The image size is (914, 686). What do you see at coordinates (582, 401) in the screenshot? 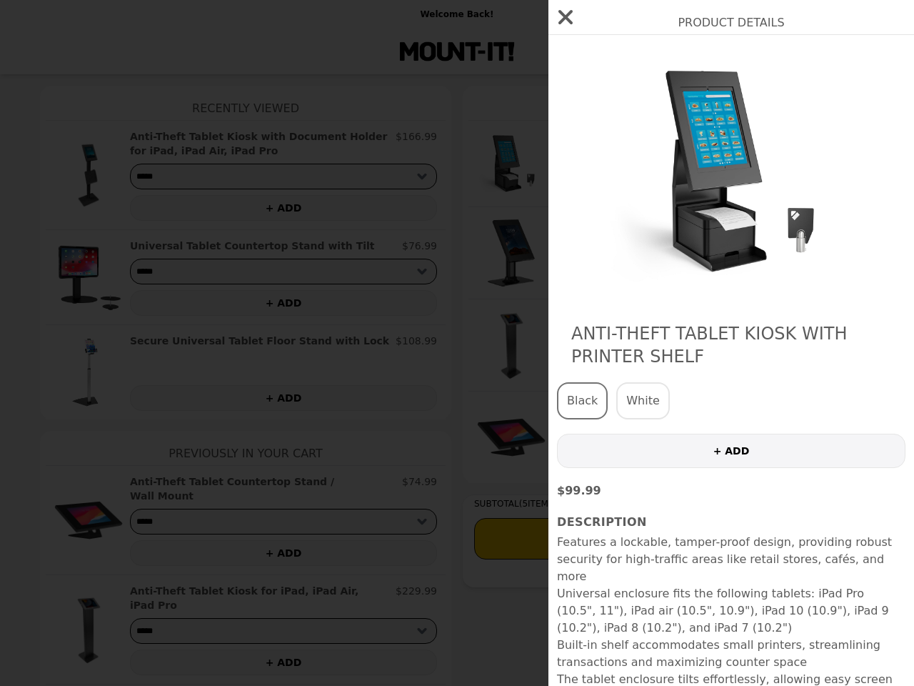
I see `button: Black` at bounding box center [582, 401].